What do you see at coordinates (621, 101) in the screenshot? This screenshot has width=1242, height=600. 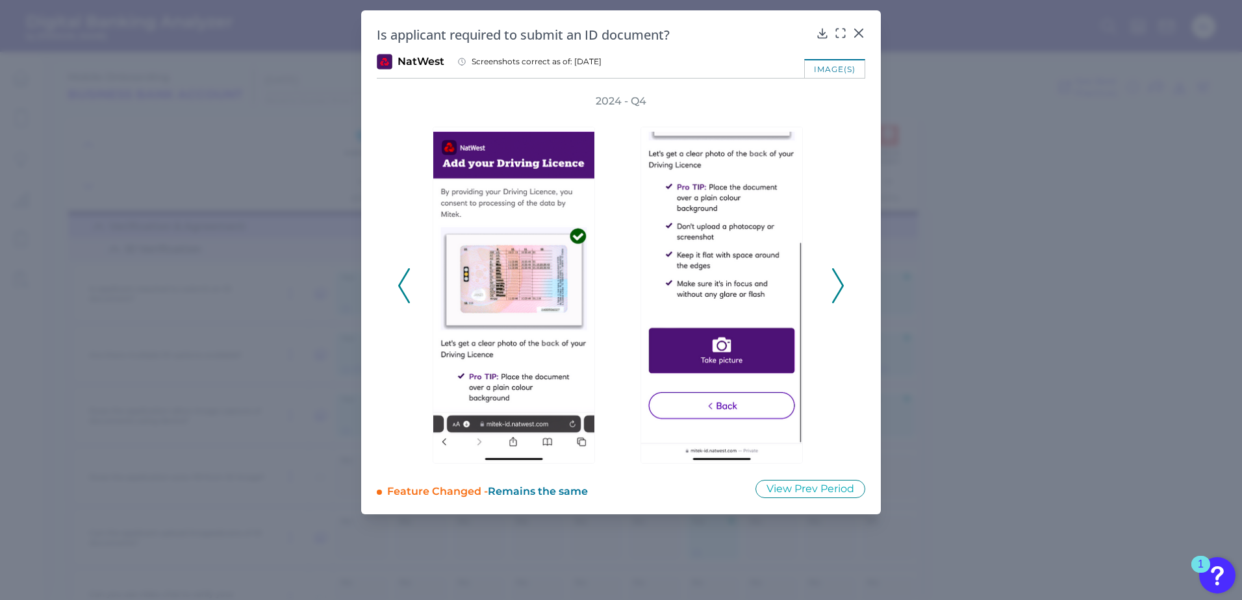 I see `h3: 2024 - Q4` at bounding box center [621, 101].